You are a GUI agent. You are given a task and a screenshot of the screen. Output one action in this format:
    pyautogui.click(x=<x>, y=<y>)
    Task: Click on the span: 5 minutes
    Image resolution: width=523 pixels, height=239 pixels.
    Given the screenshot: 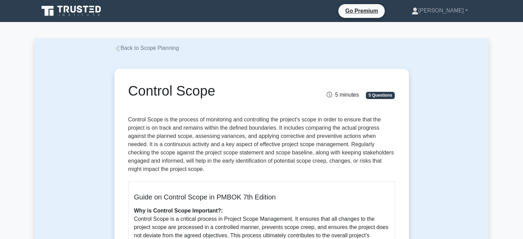 What is the action you would take?
    pyautogui.click(x=342, y=95)
    